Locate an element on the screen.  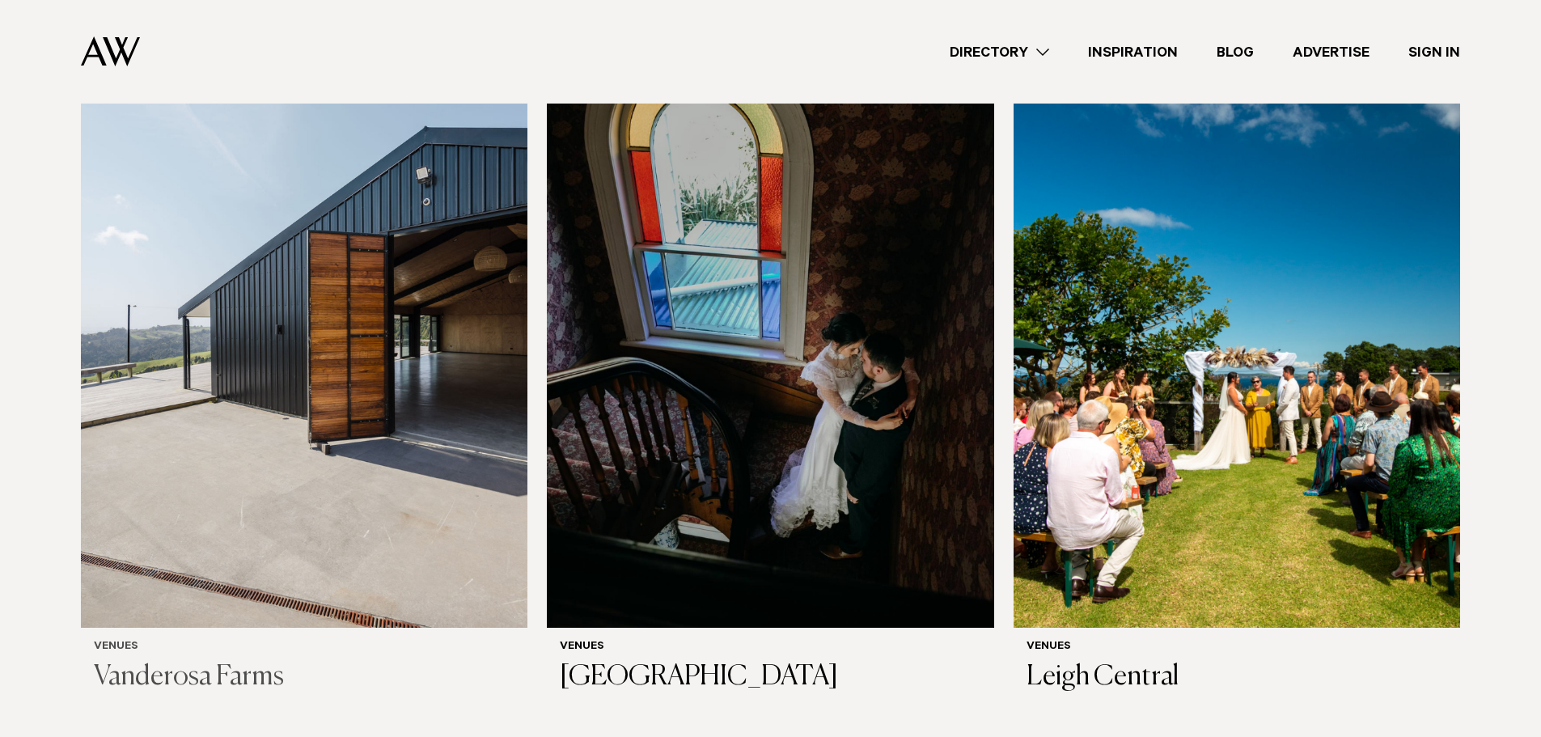
a: Inspiration is located at coordinates (1133, 52).